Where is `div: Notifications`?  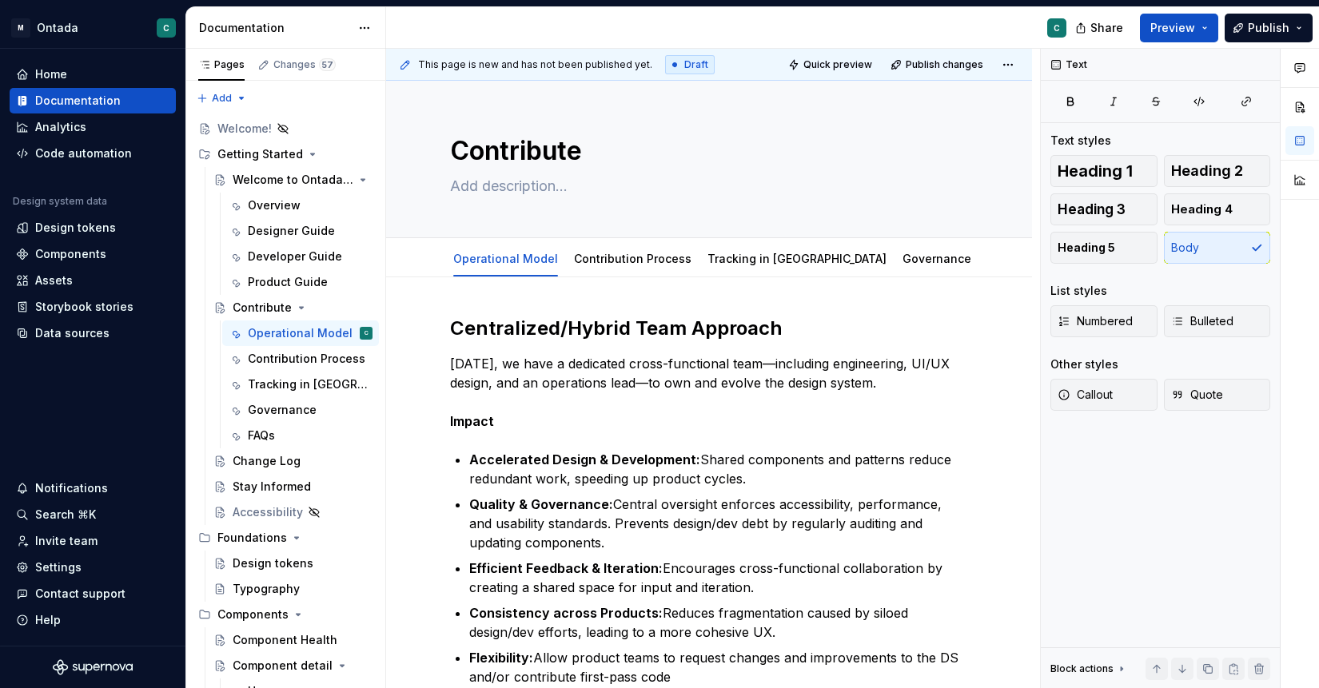 div: Notifications is located at coordinates (71, 488).